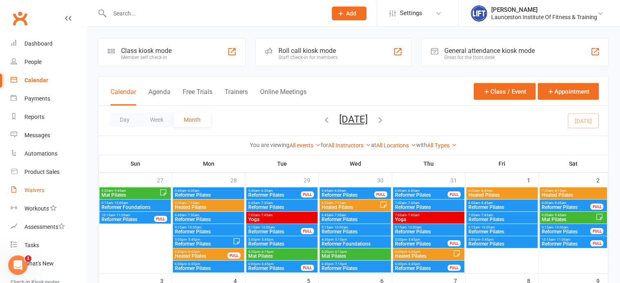 This screenshot has width=620, height=283. Describe the element at coordinates (560, 191) in the screenshot. I see `span: - 8:15am` at that location.